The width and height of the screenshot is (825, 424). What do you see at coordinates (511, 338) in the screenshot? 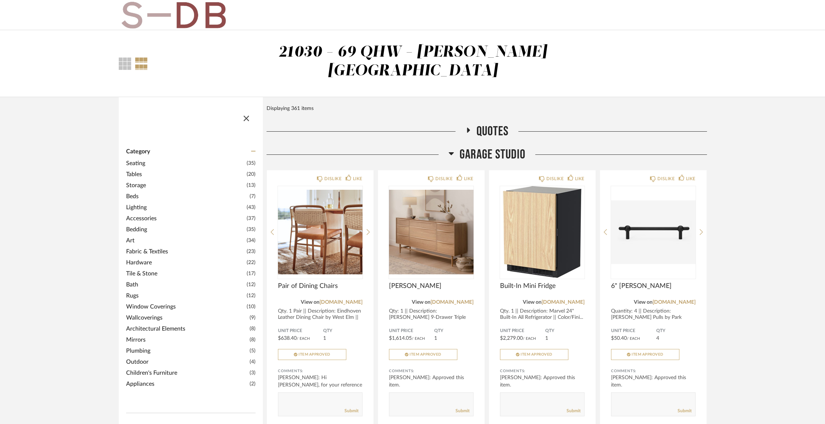
I see `span: $2,279.00` at bounding box center [511, 338].